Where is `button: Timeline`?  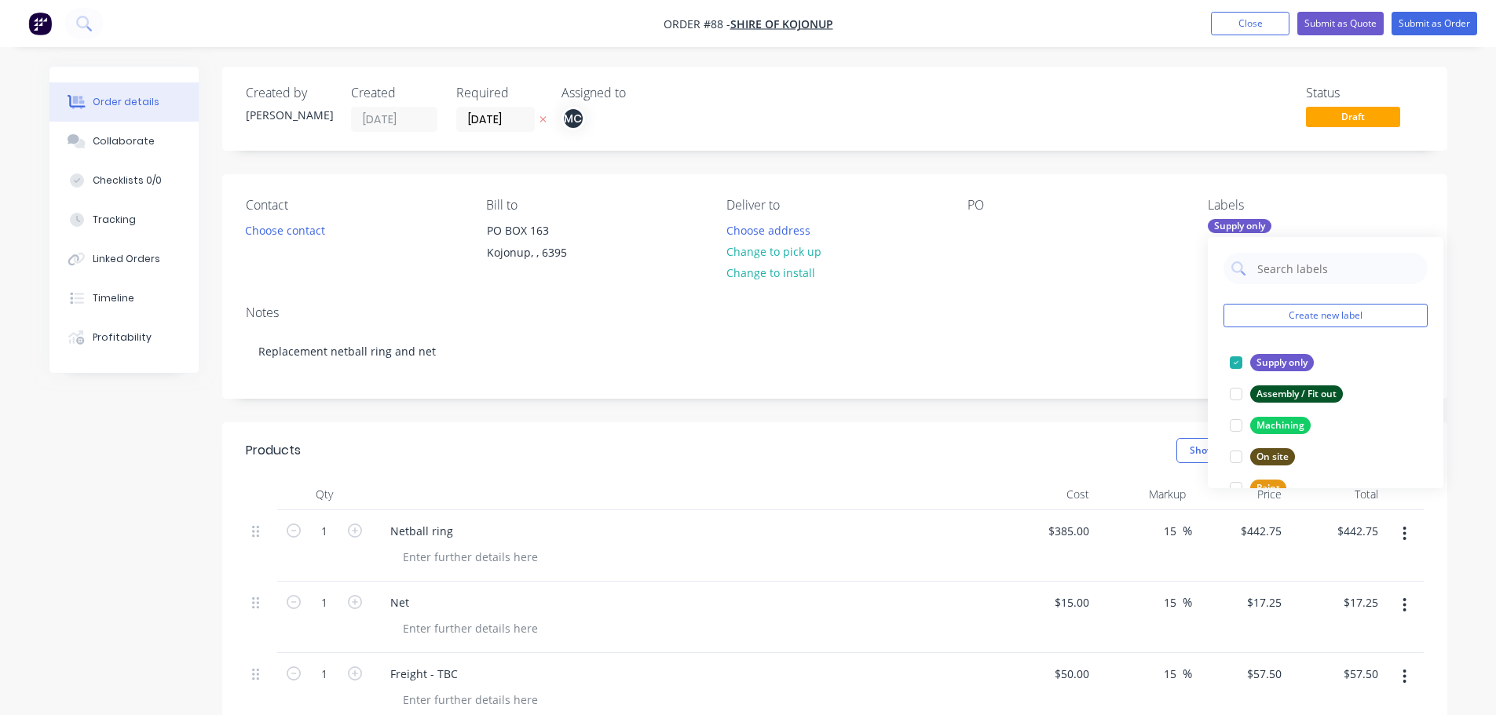 button: Timeline is located at coordinates (124, 298).